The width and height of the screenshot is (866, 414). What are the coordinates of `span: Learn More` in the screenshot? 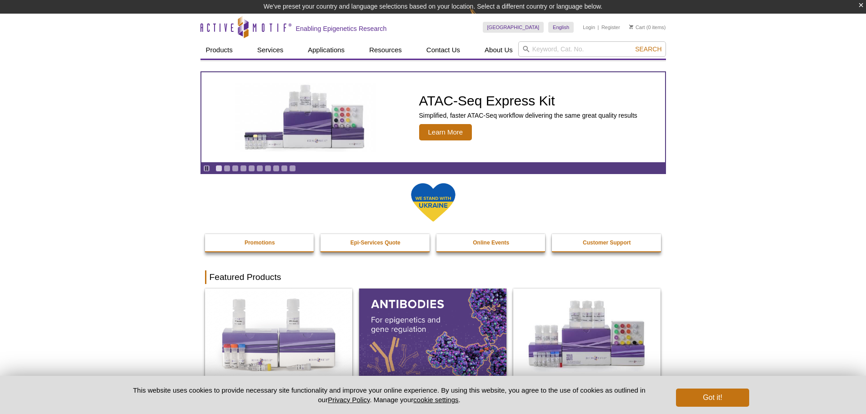 It's located at (445, 132).